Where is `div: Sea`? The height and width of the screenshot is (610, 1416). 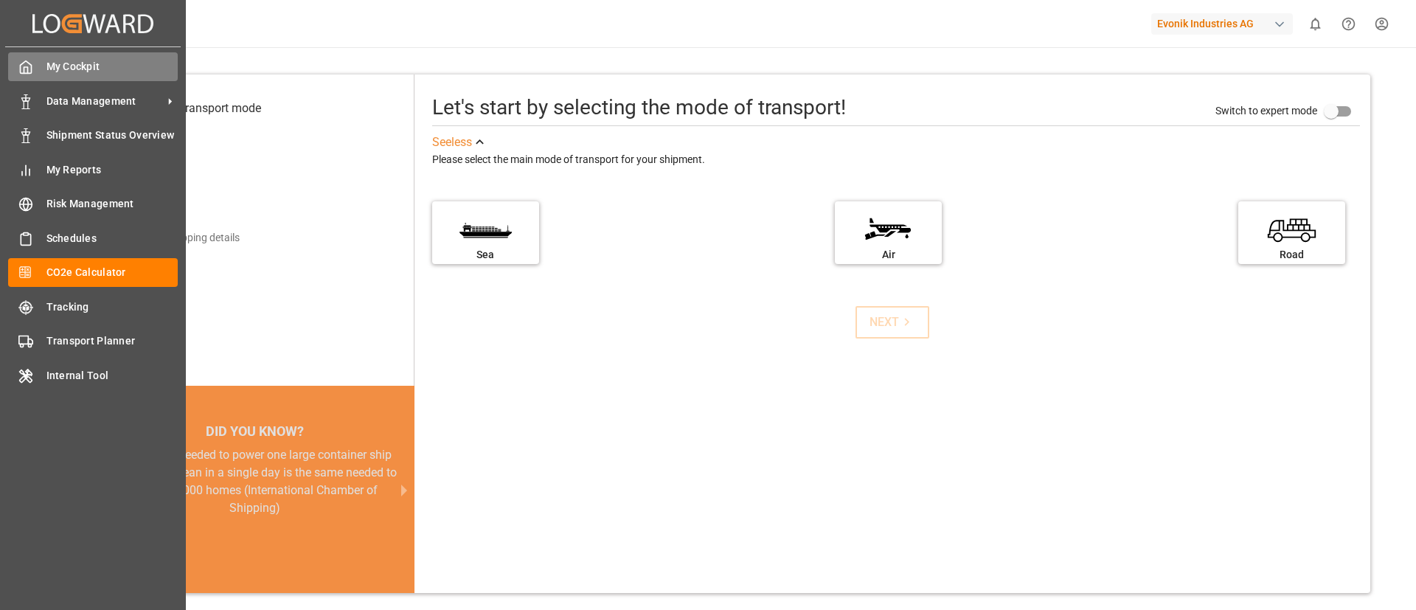 div: Sea is located at coordinates (485, 254).